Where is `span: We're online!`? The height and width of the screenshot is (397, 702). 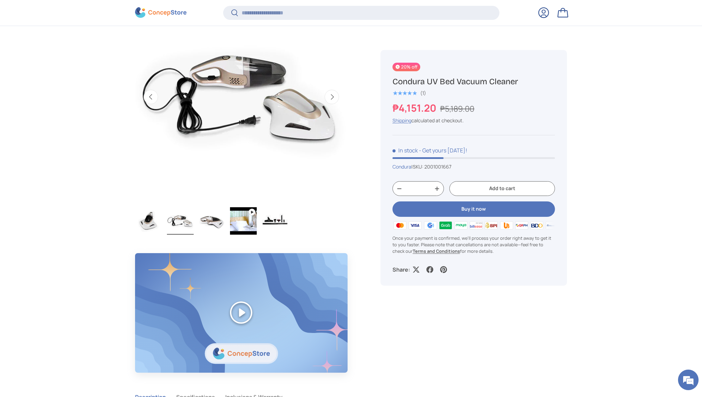 span: We're online! is located at coordinates (67, 121).